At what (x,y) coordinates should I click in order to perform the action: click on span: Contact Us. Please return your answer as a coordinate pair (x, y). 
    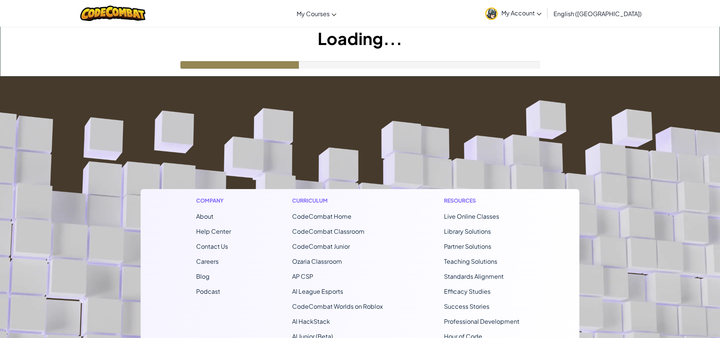
    Looking at the image, I should click on (212, 246).